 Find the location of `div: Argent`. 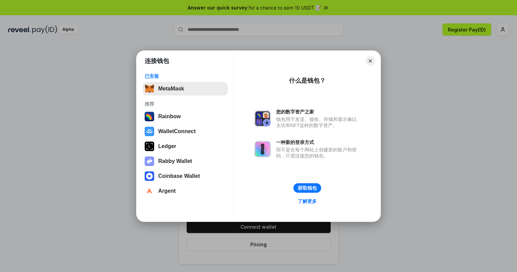

div: Argent is located at coordinates (167, 191).